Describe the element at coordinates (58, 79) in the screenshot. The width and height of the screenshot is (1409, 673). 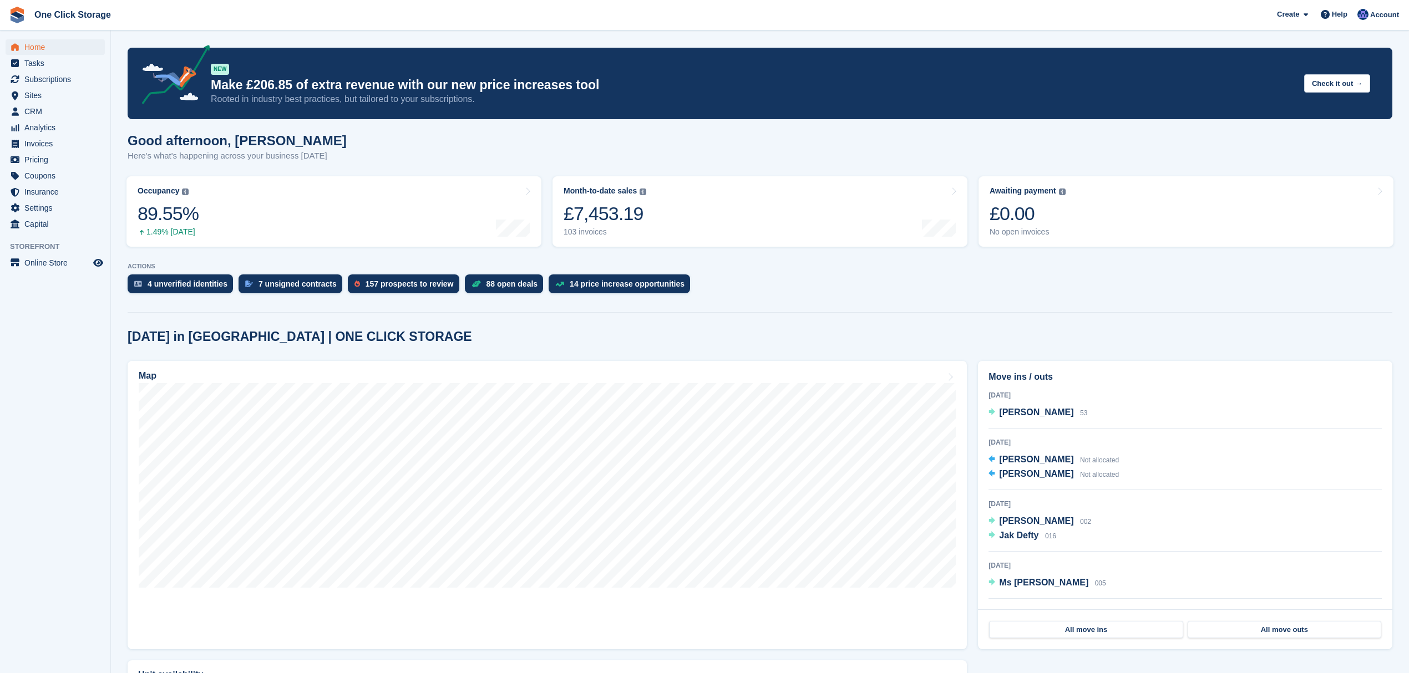
I see `span: Subscriptions` at that location.